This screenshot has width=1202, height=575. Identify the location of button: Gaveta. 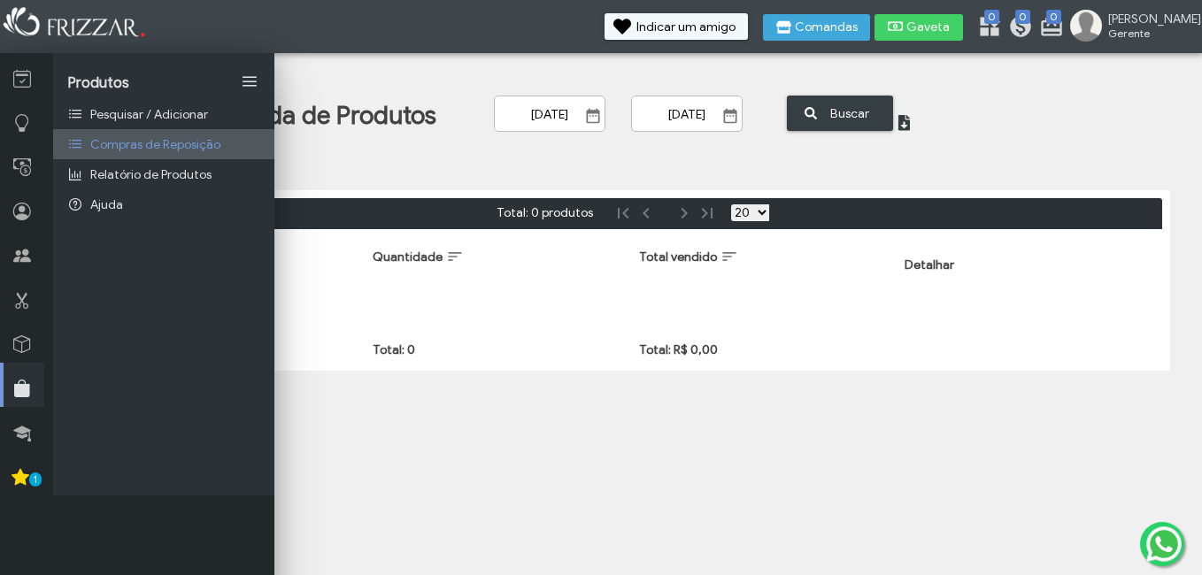
(919, 27).